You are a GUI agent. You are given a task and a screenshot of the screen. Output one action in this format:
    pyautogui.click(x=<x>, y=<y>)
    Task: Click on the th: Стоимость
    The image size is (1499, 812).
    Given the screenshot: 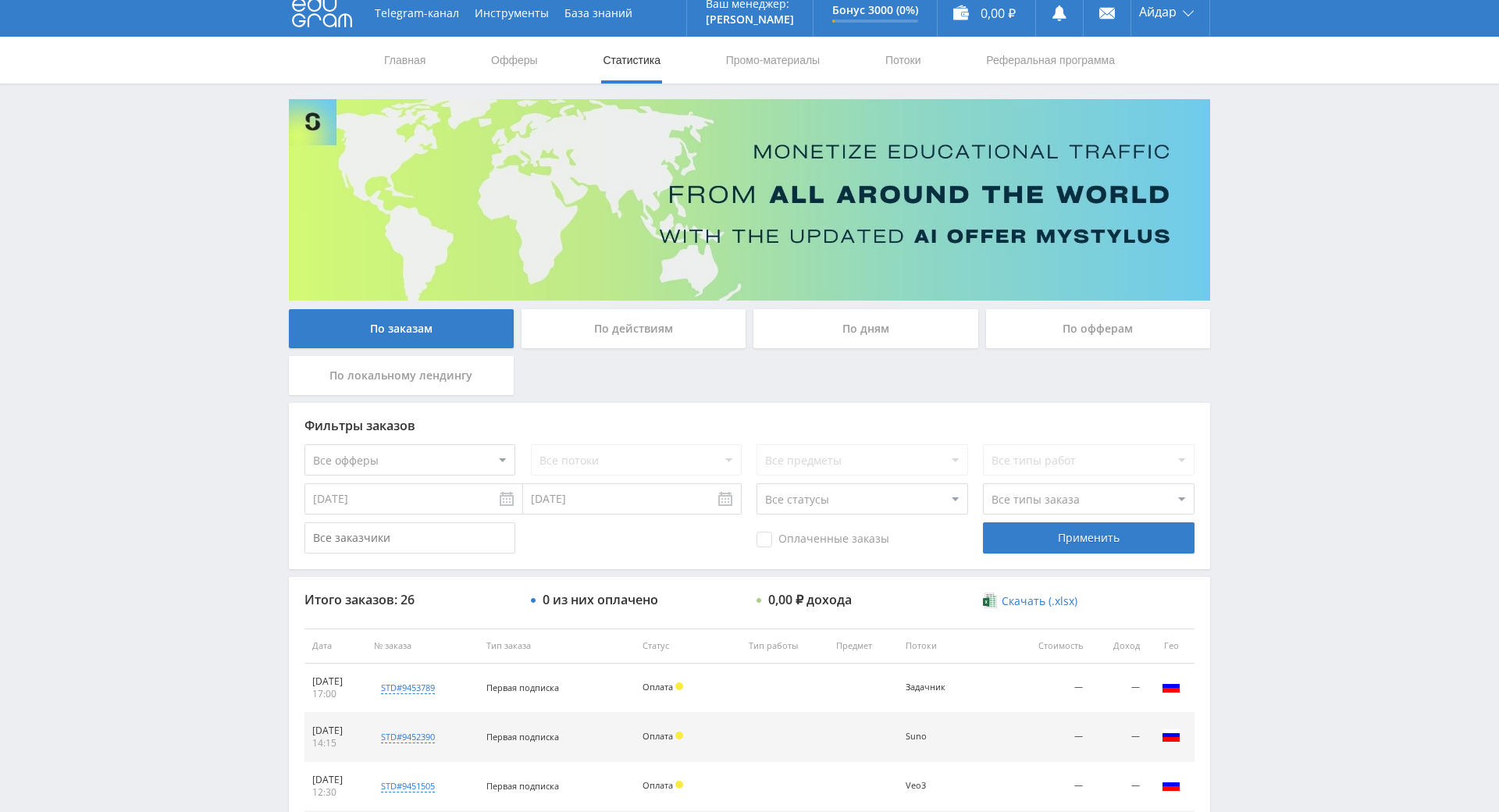 What is the action you would take?
    pyautogui.click(x=1050, y=646)
    